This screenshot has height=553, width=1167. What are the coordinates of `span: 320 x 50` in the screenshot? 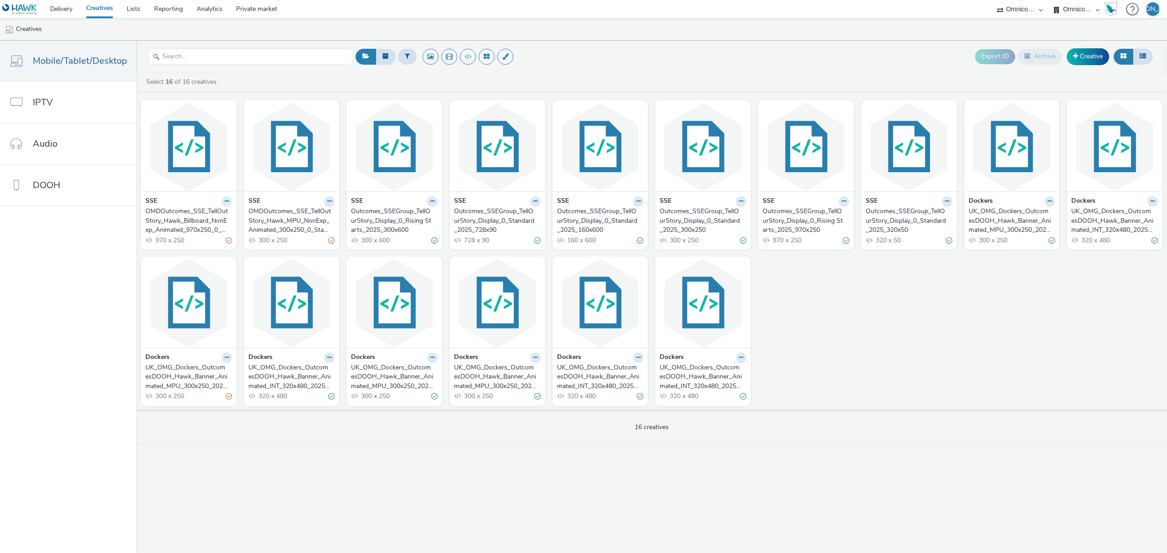 It's located at (887, 240).